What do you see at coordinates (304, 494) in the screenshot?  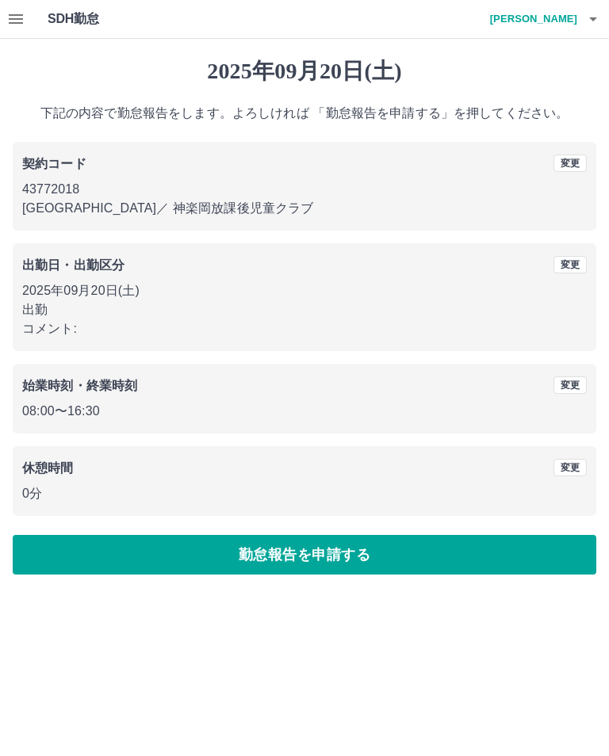 I see `p: 0分` at bounding box center [304, 494].